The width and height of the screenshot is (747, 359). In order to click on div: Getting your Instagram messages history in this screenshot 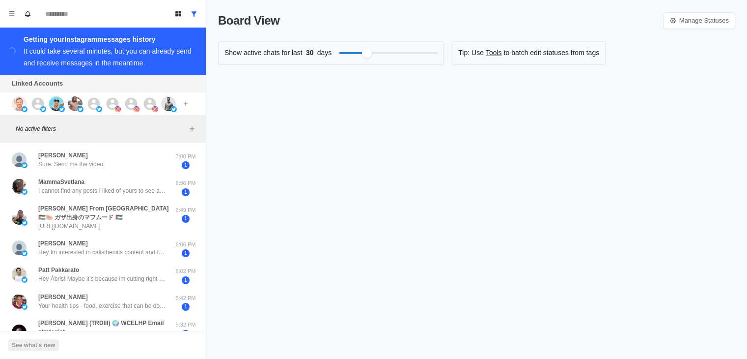, I will do `click(109, 39)`.